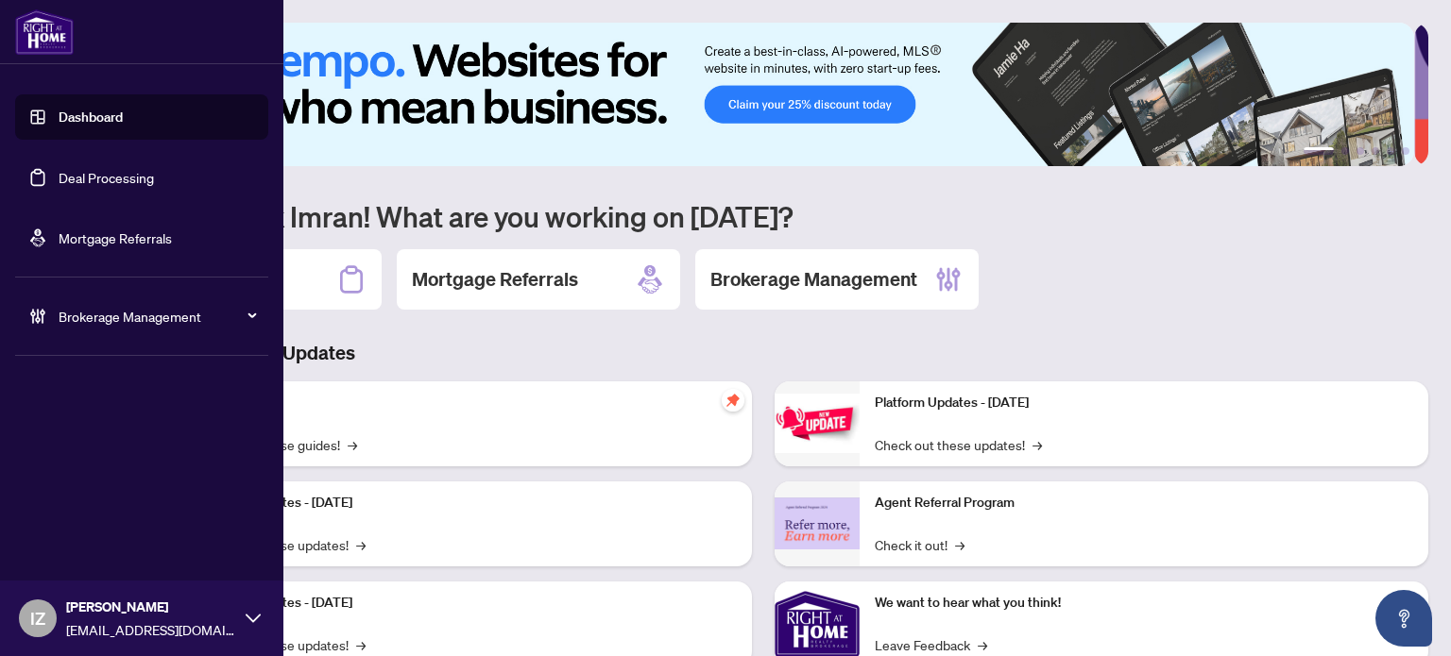 The height and width of the screenshot is (656, 1451). I want to click on p: We want to hear what you think!, so click(1144, 604).